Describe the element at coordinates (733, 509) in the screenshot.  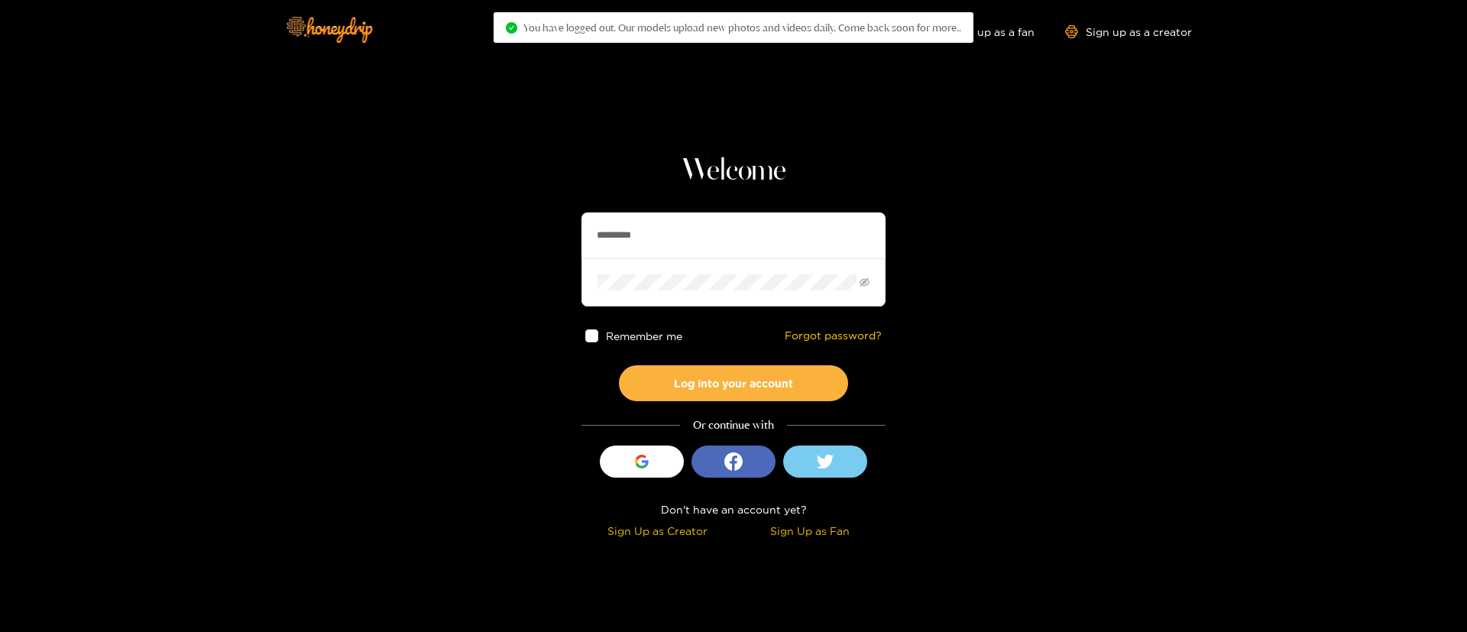
I see `div: Don't have an account yet?` at that location.